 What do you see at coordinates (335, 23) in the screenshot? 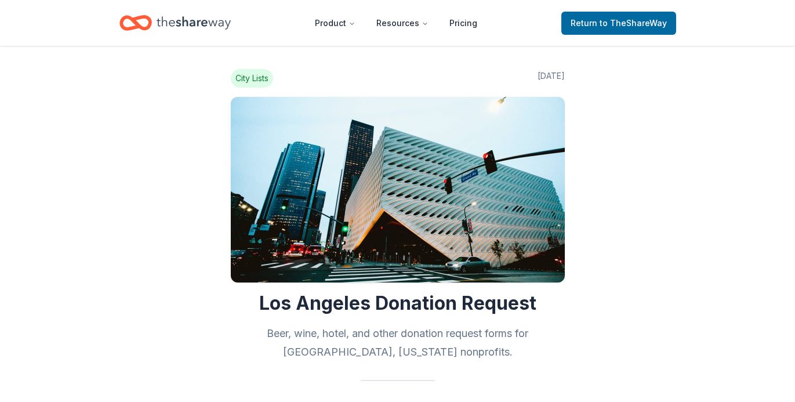
I see `button: Product` at bounding box center [335, 23].